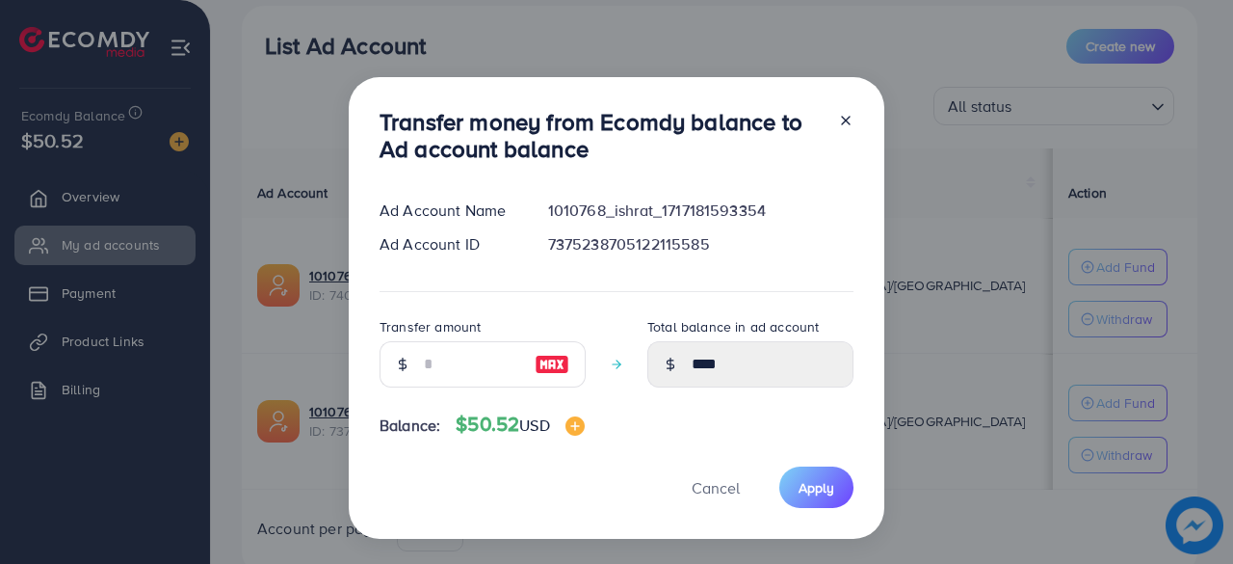  I want to click on button: Apply, so click(816, 487).